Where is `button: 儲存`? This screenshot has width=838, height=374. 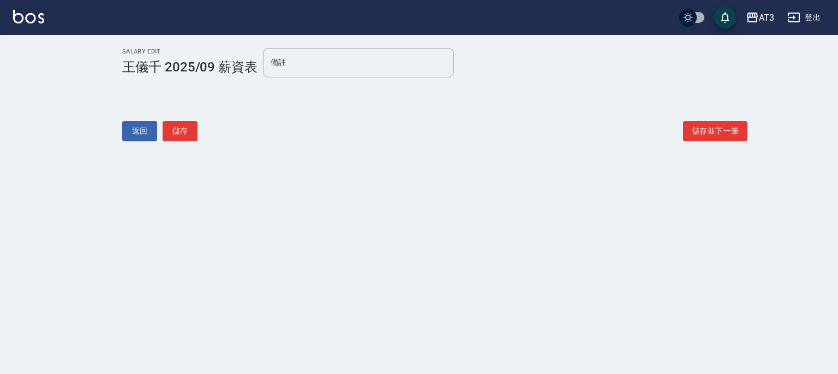 button: 儲存 is located at coordinates (180, 131).